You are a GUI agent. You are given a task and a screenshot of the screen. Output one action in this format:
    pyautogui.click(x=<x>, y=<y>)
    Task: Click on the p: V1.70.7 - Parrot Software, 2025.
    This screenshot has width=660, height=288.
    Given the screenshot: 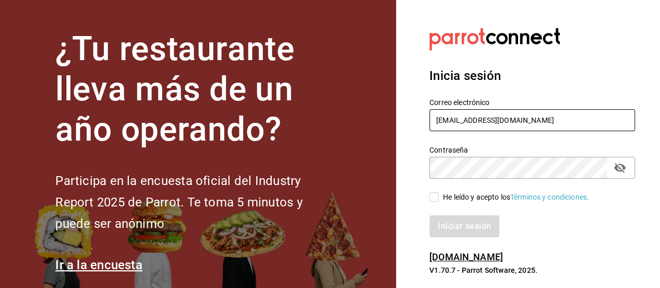 What is the action you would take?
    pyautogui.click(x=532, y=270)
    